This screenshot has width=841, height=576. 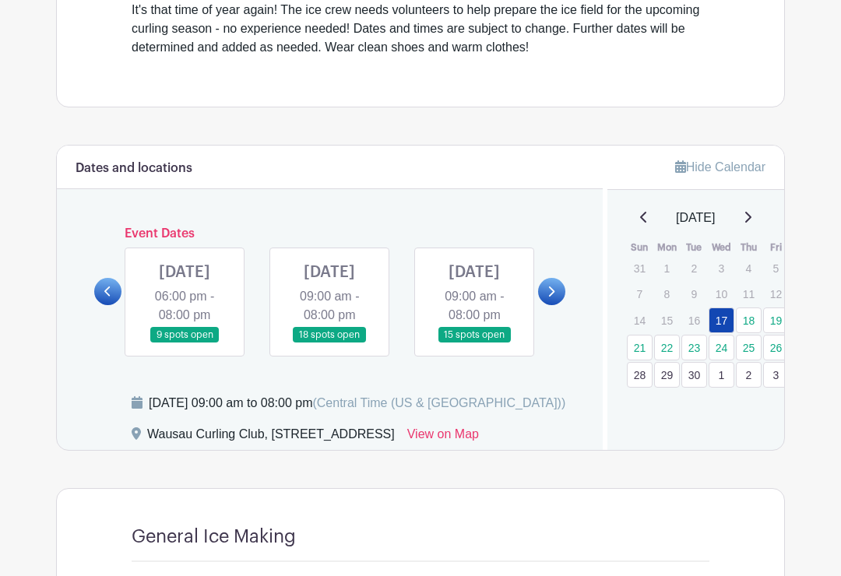 What do you see at coordinates (775, 320) in the screenshot?
I see `a: 19` at bounding box center [775, 320].